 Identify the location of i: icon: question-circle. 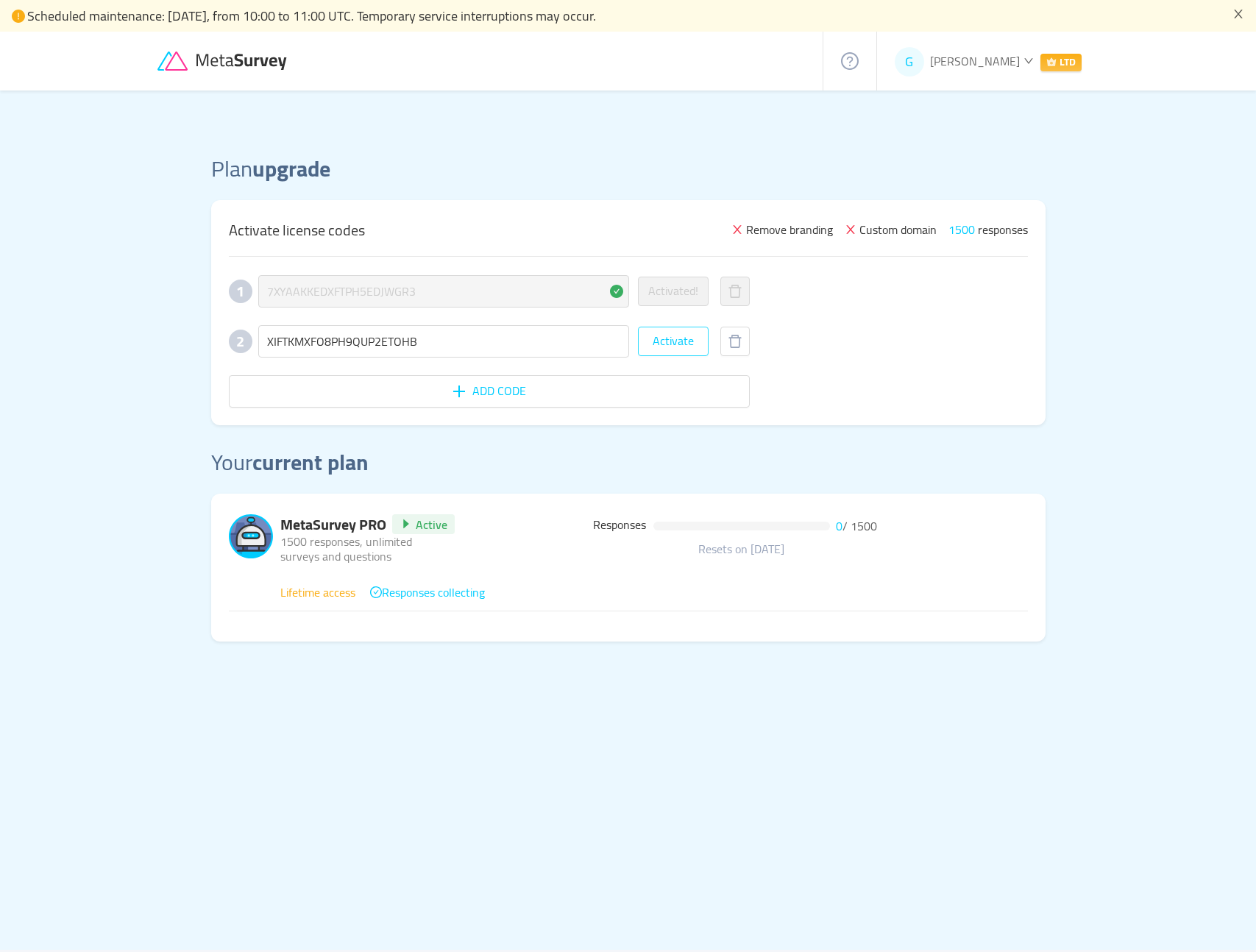
(850, 61).